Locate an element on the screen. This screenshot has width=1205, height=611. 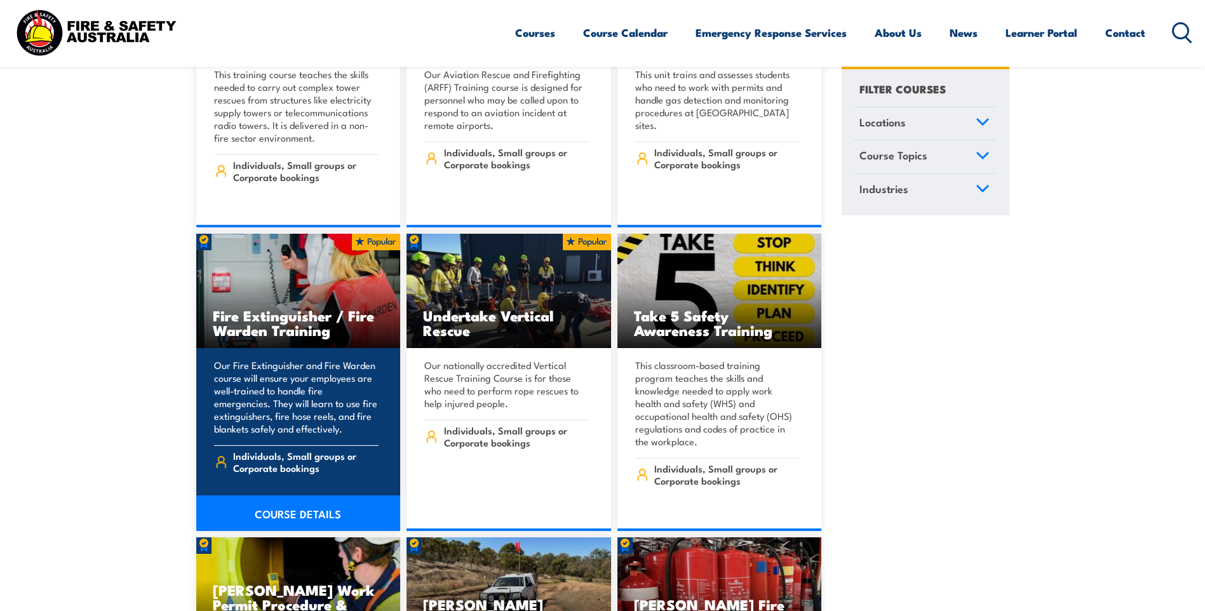
img: Take 5 Safety Awareness Training is located at coordinates (720, 291).